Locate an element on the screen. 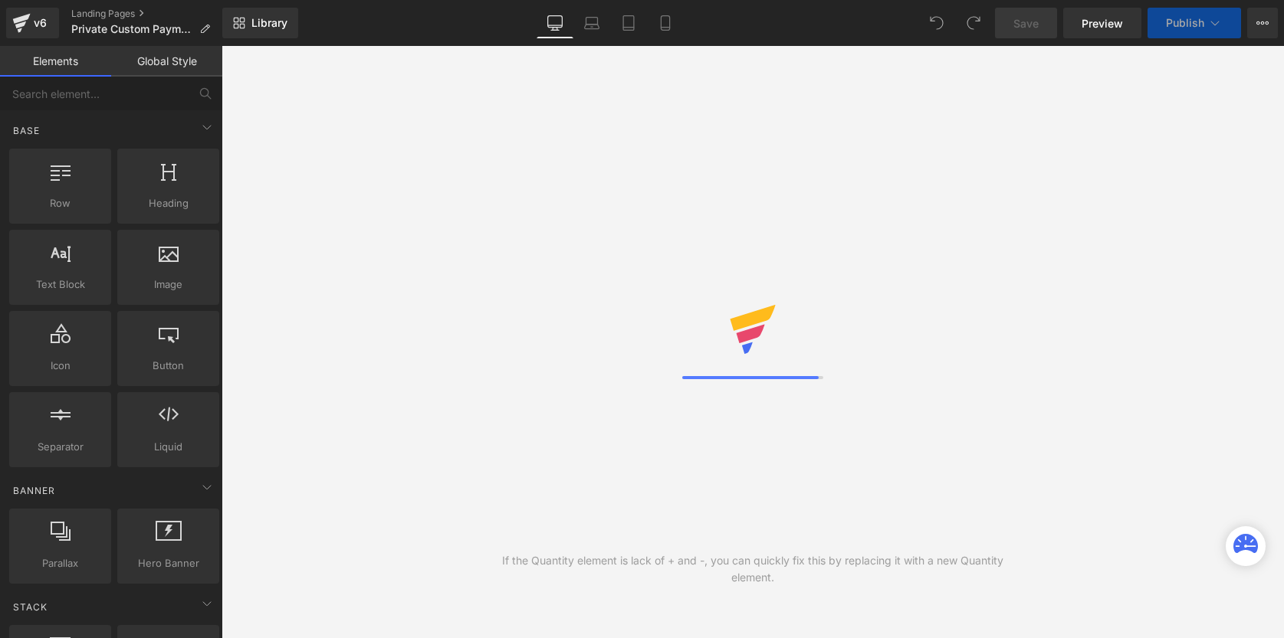  button: Publish is located at coordinates (1194, 23).